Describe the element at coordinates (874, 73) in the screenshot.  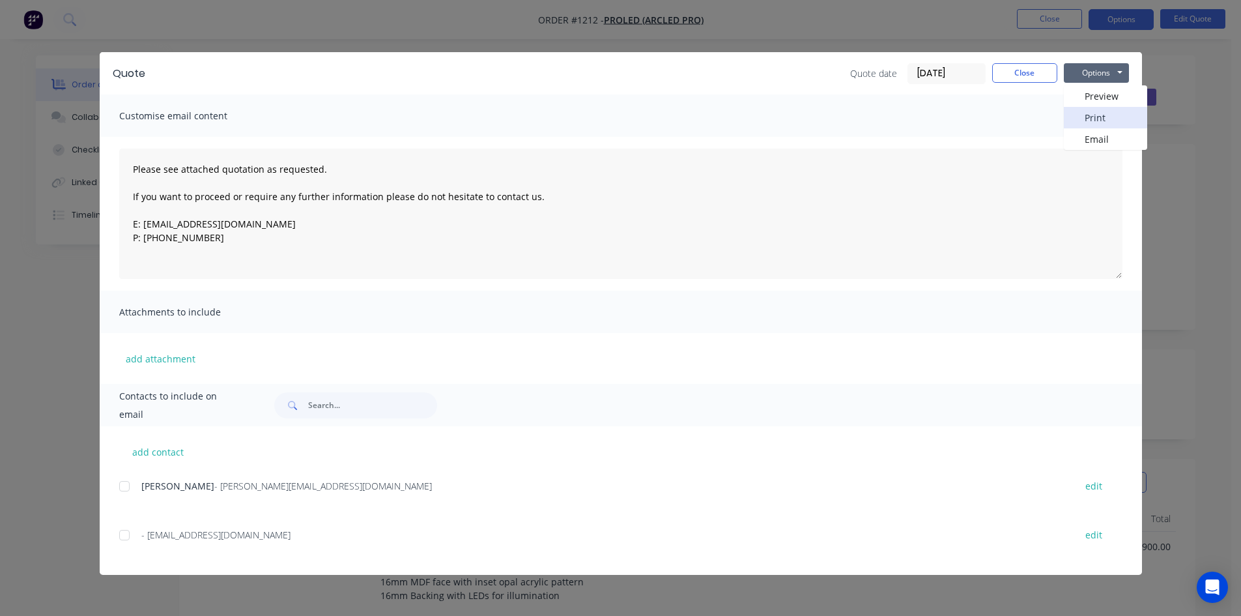
I see `span: Quote date` at that location.